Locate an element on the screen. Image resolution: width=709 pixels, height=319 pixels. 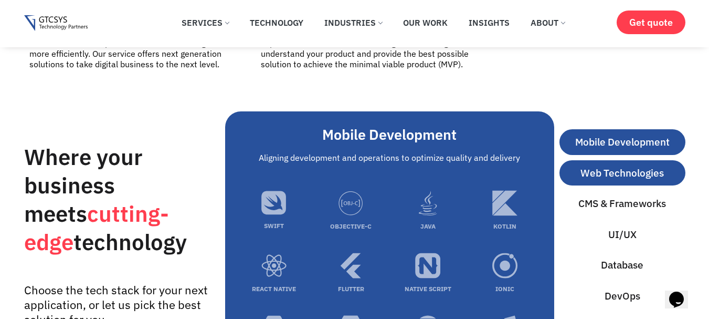
a: ionic development service is located at coordinates (505, 267).